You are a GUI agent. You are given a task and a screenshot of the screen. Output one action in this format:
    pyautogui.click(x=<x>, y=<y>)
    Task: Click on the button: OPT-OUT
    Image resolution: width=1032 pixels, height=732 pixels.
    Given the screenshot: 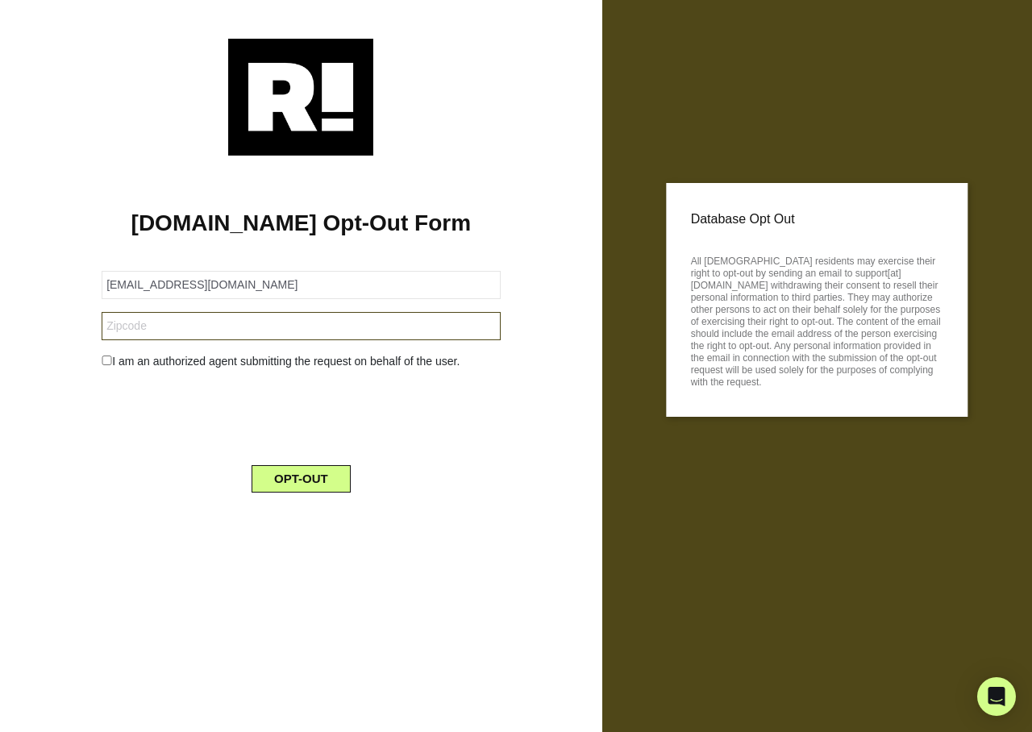 What is the action you would take?
    pyautogui.click(x=301, y=479)
    